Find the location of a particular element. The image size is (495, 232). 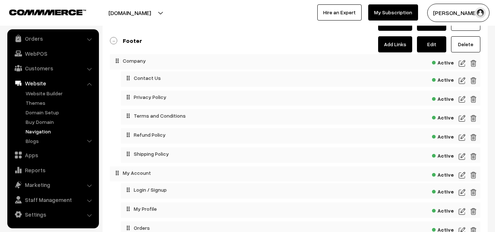

a: Website Builder is located at coordinates (60, 93).